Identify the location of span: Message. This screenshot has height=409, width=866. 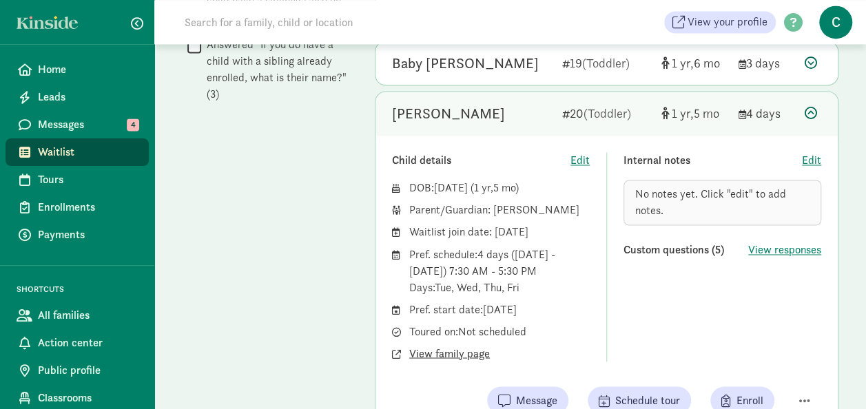
(537, 400).